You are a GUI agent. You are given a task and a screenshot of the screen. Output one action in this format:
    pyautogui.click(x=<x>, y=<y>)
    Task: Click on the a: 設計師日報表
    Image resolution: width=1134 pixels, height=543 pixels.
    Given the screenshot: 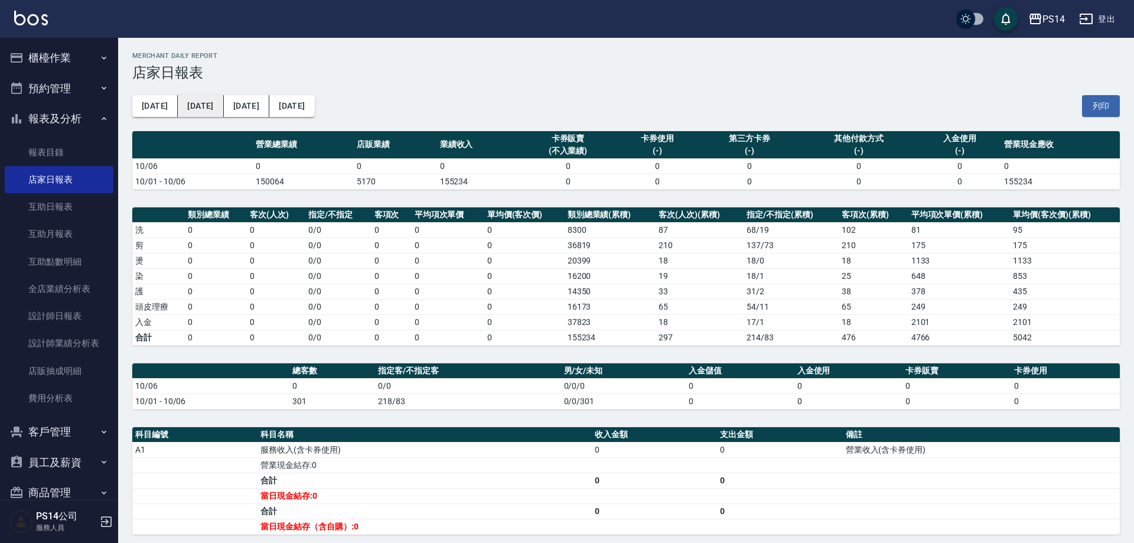 What is the action you would take?
    pyautogui.click(x=59, y=316)
    